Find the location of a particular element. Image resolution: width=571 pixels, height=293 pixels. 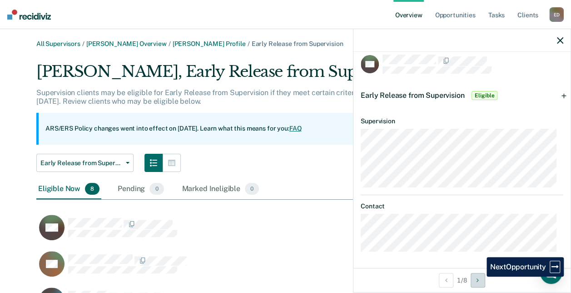

div: 1 / 8 is located at coordinates (462, 280).